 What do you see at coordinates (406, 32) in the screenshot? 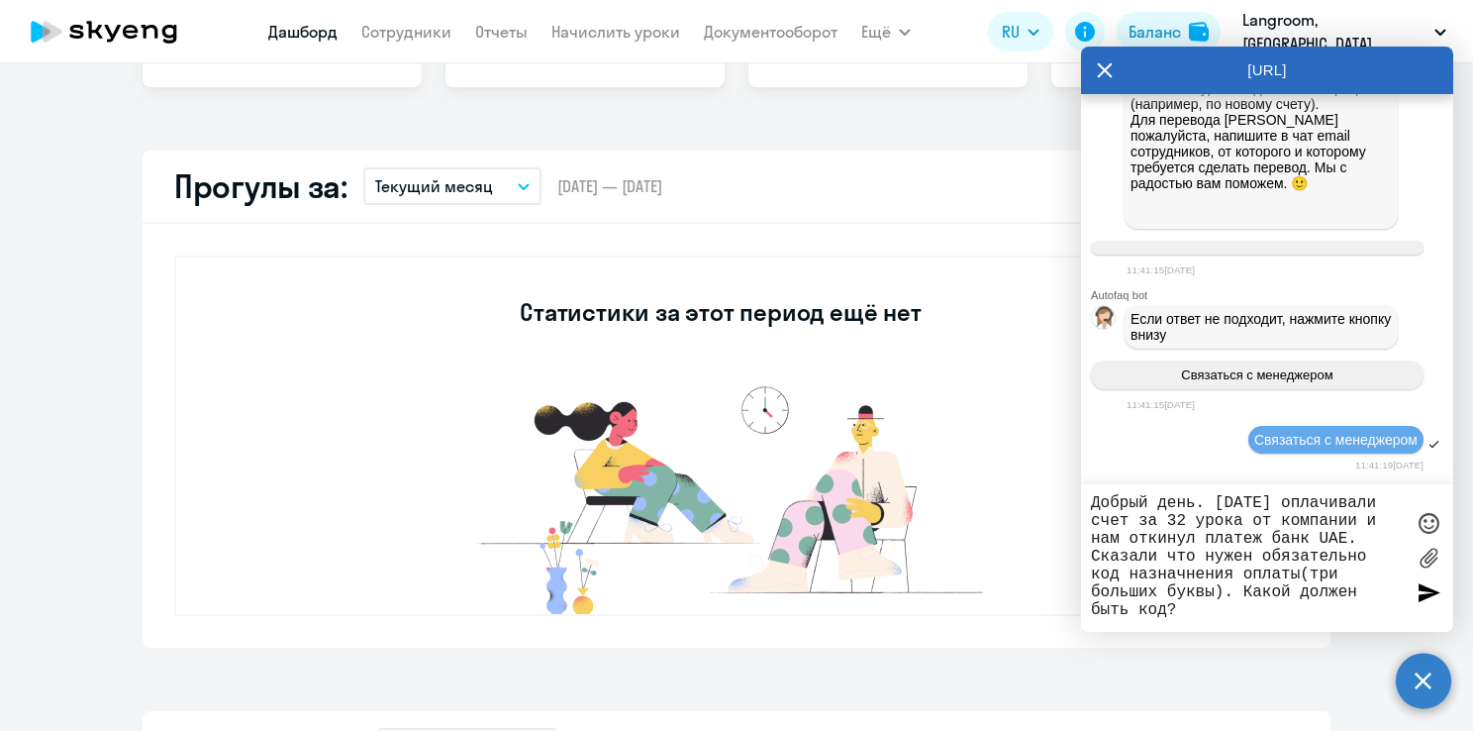
I see `a: Сотрудники` at bounding box center [406, 32].